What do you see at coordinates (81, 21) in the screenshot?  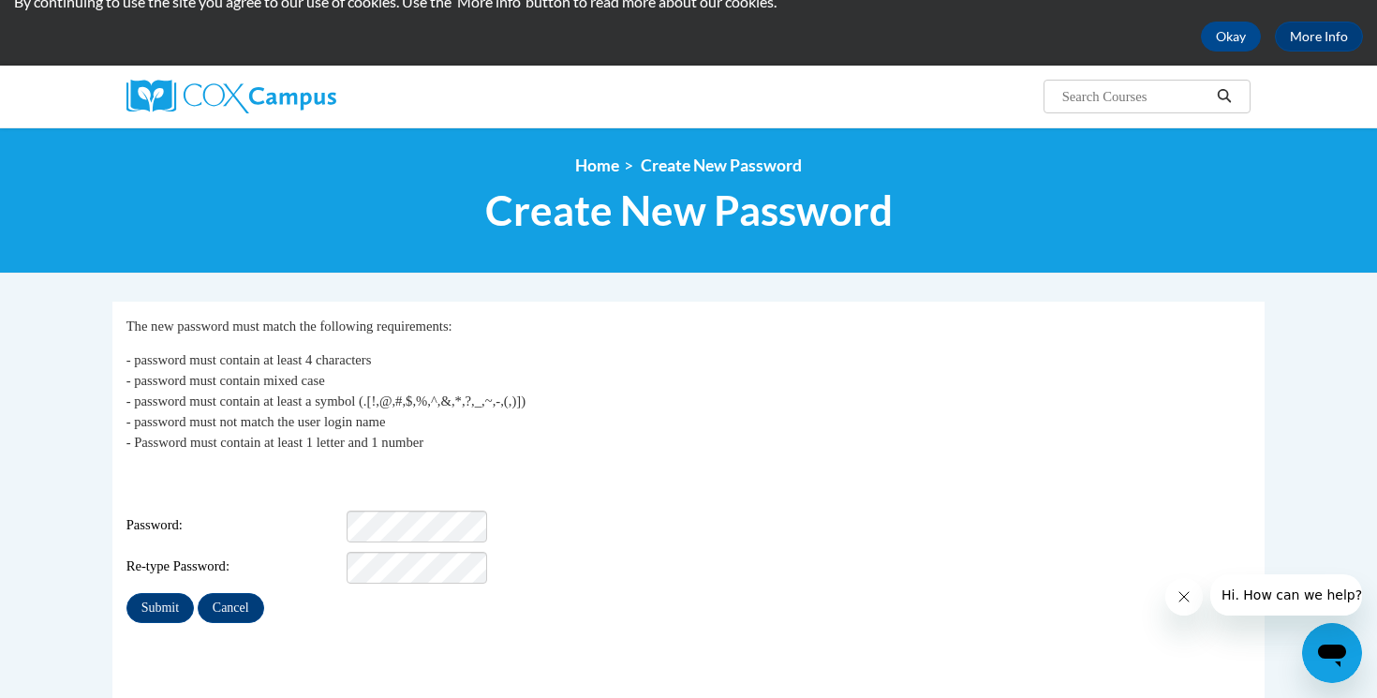 I see `span: Hi. How can we help?` at bounding box center [81, 21].